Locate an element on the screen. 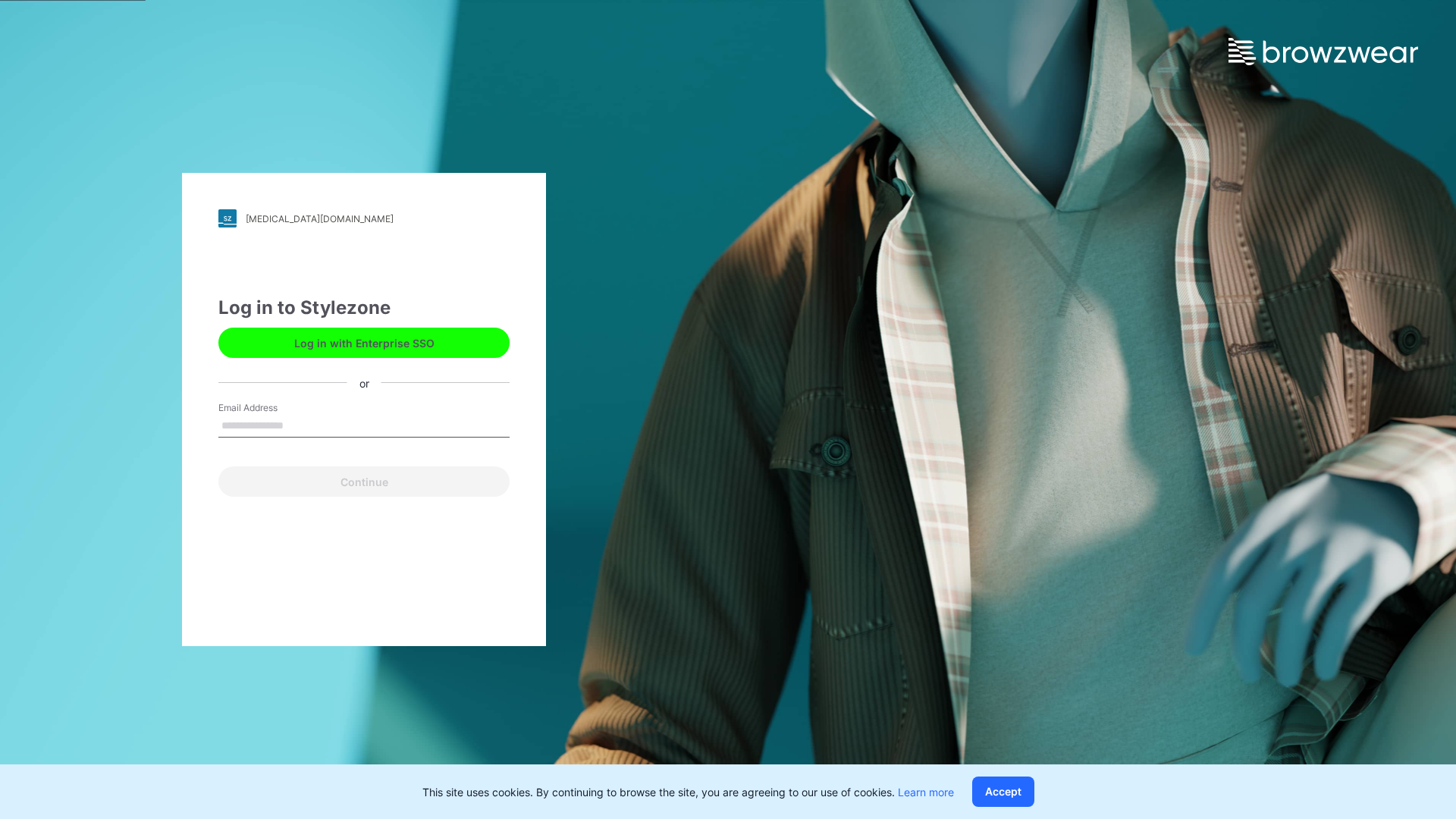 The image size is (1456, 819). img: browzwear-logo.e42bd6dac1945053ebaf764b6aa21510.svg is located at coordinates (1324, 52).